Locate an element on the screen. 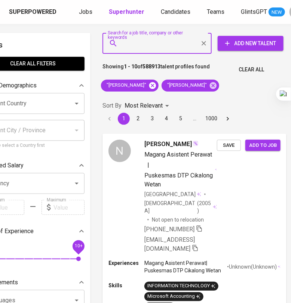 The width and height of the screenshot is (291, 303). button: Add New Talent is located at coordinates (251, 43).